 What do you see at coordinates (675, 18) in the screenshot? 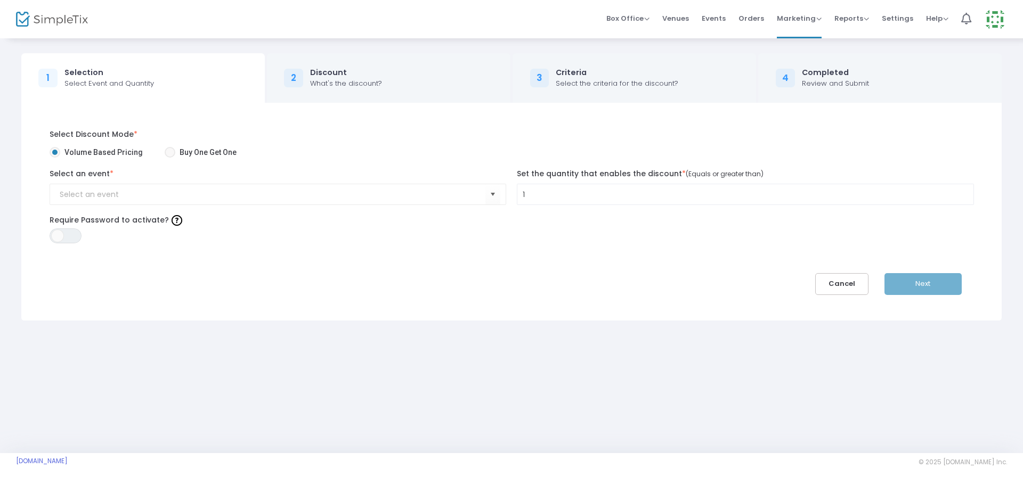
I see `span: Venues` at bounding box center [675, 18].